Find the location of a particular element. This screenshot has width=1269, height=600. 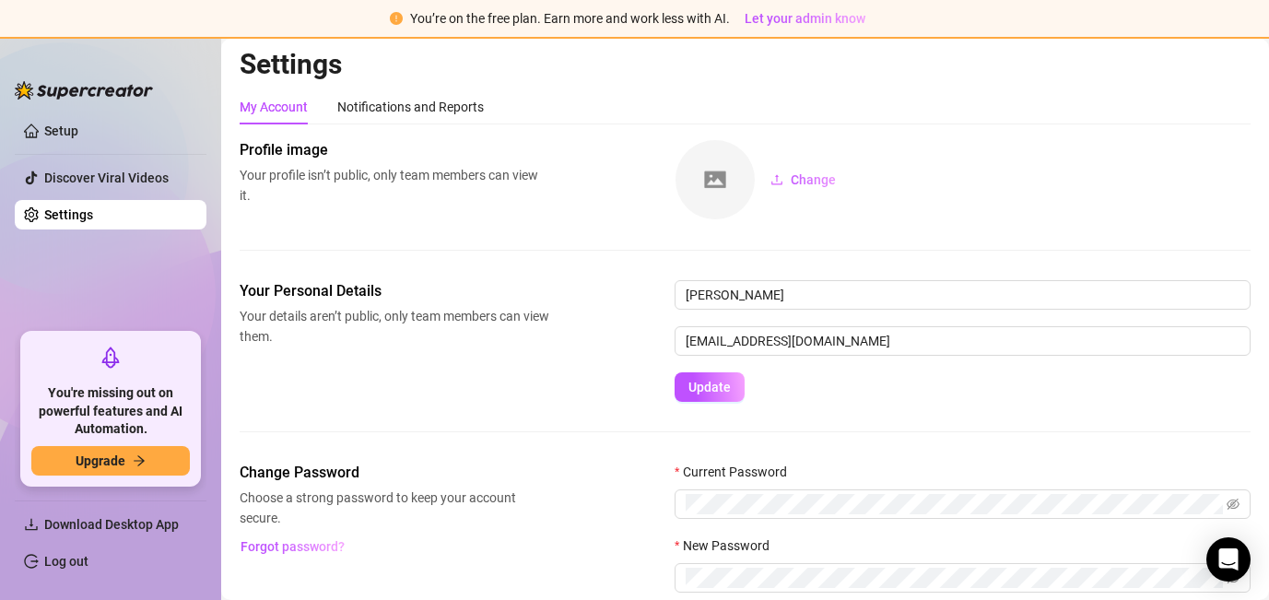

span: Your details aren’t public, only team members can view them. is located at coordinates (394, 326).